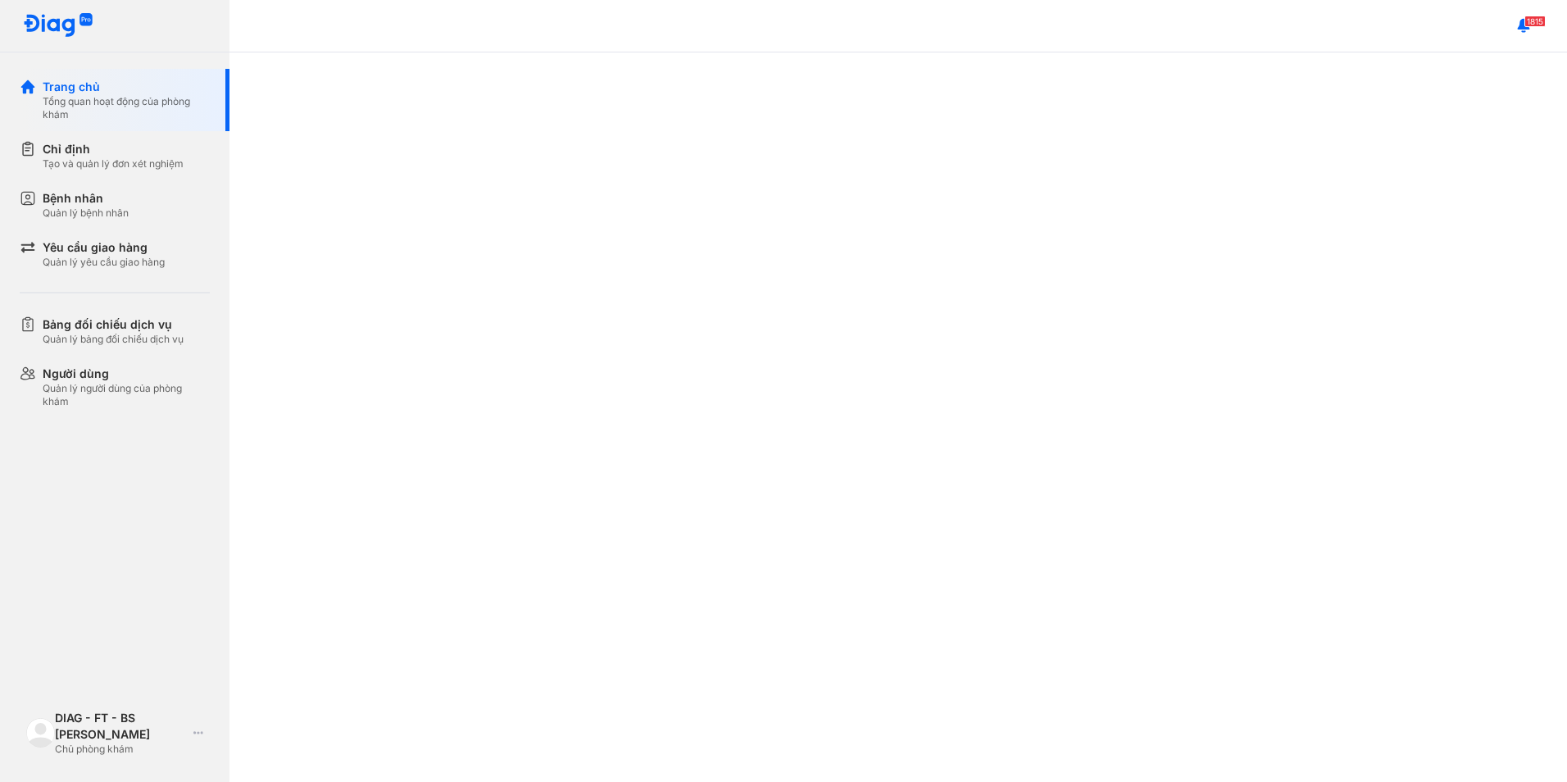 This screenshot has width=1567, height=782. I want to click on div: Trang chủ, so click(126, 87).